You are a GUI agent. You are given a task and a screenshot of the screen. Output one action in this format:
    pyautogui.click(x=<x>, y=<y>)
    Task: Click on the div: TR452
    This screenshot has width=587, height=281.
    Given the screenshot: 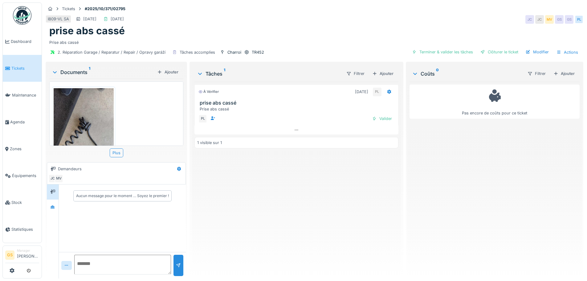 What is the action you would take?
    pyautogui.click(x=258, y=52)
    